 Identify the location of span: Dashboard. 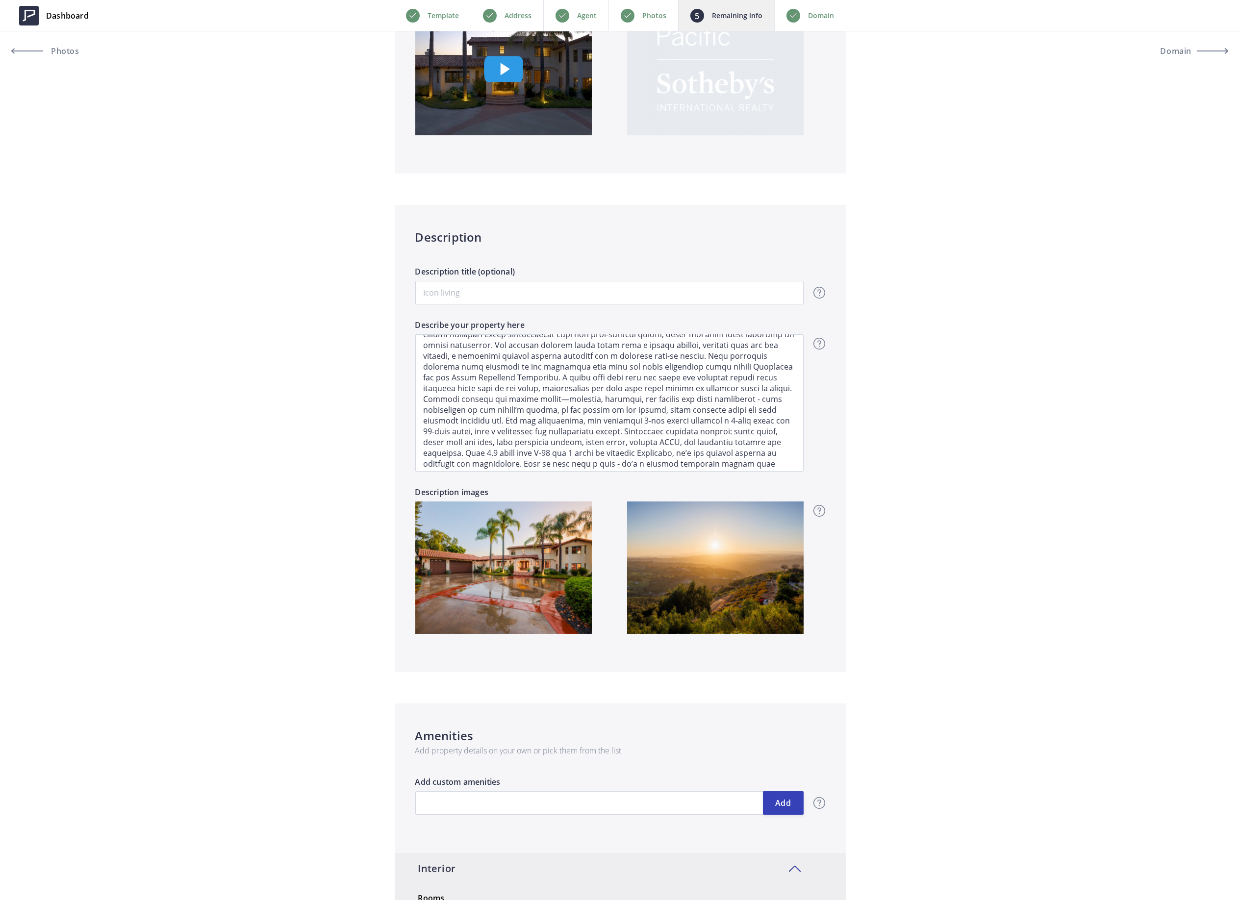
(67, 16).